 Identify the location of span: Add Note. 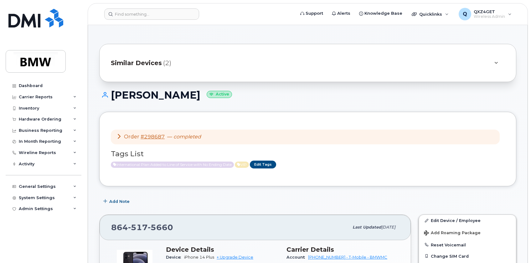
(119, 201).